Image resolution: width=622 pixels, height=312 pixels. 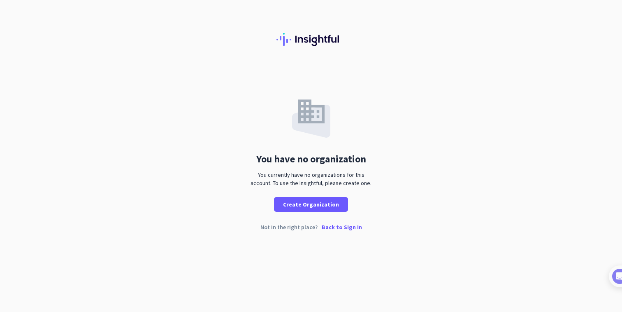 I want to click on span: Create Organization, so click(x=311, y=204).